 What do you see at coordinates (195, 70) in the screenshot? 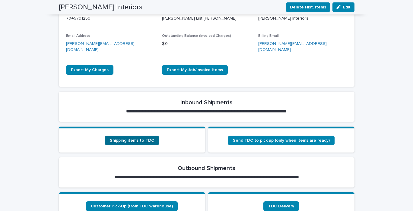
I see `span: Export My Job/Invoice Items` at bounding box center [195, 70].